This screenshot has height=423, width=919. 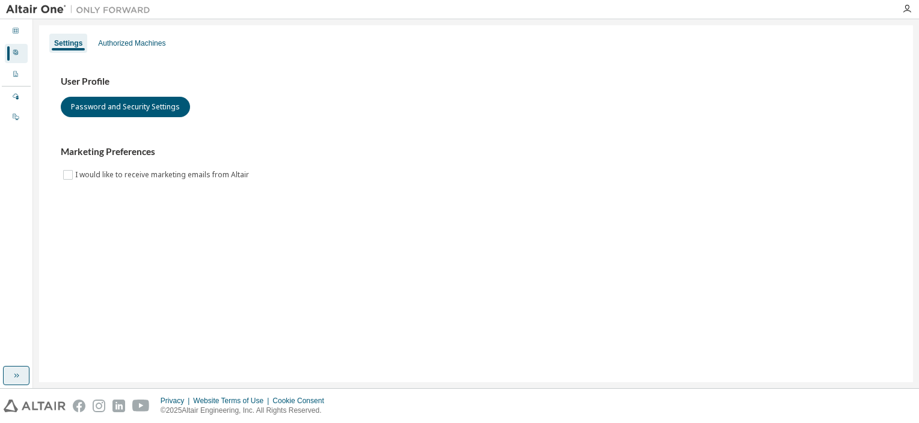 What do you see at coordinates (81, 10) in the screenshot?
I see `img: Altair One` at bounding box center [81, 10].